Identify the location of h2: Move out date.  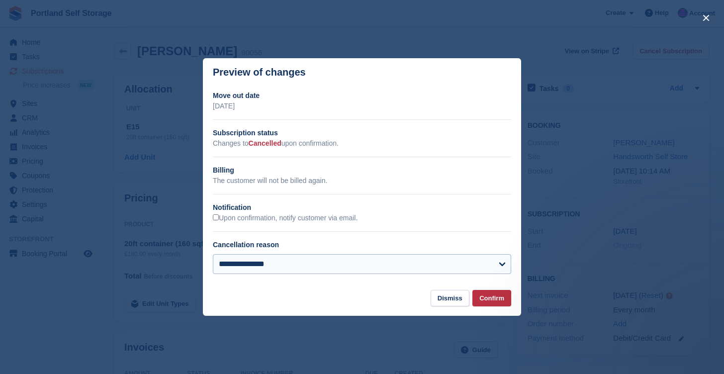
(362, 95).